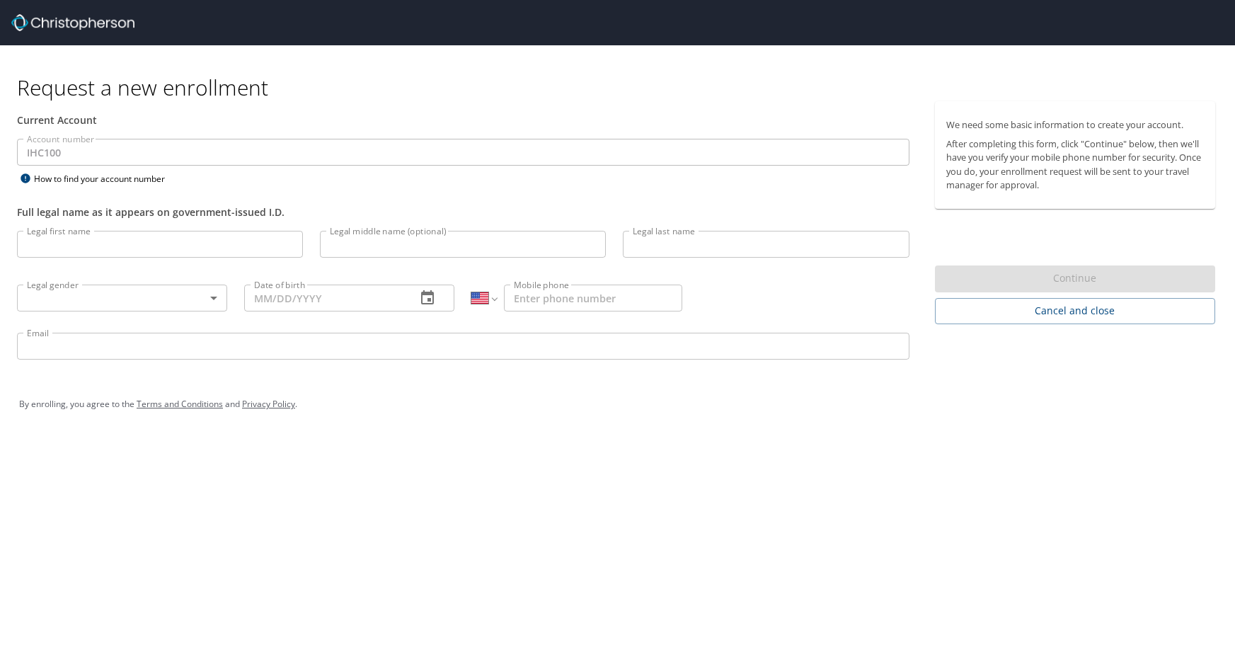 The height and width of the screenshot is (669, 1235). Describe the element at coordinates (324, 298) in the screenshot. I see `input: MM/DD/YYYY` at that location.